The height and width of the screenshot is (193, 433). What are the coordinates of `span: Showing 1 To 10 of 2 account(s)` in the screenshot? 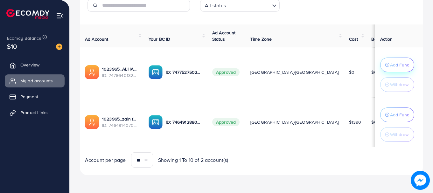 It's located at (193, 160).